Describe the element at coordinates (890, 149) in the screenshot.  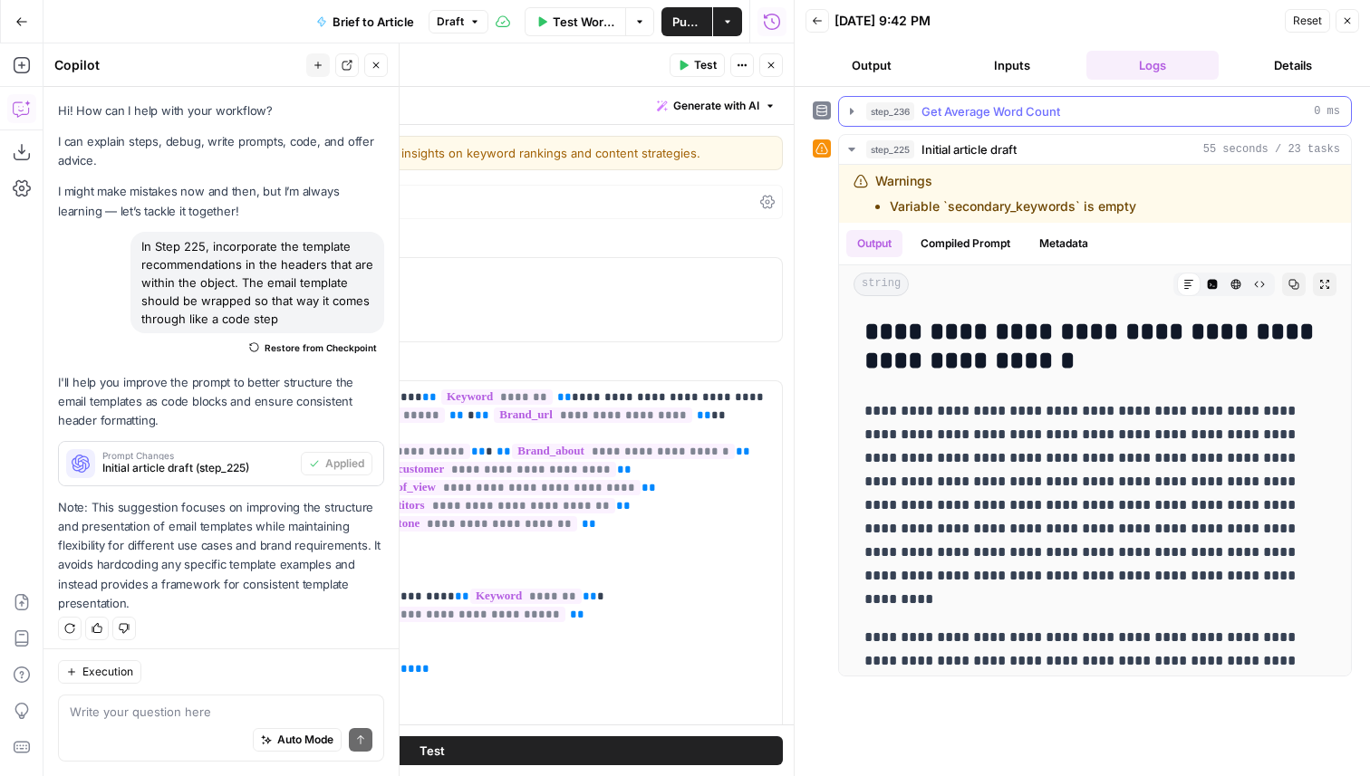
I see `span: step_225` at that location.